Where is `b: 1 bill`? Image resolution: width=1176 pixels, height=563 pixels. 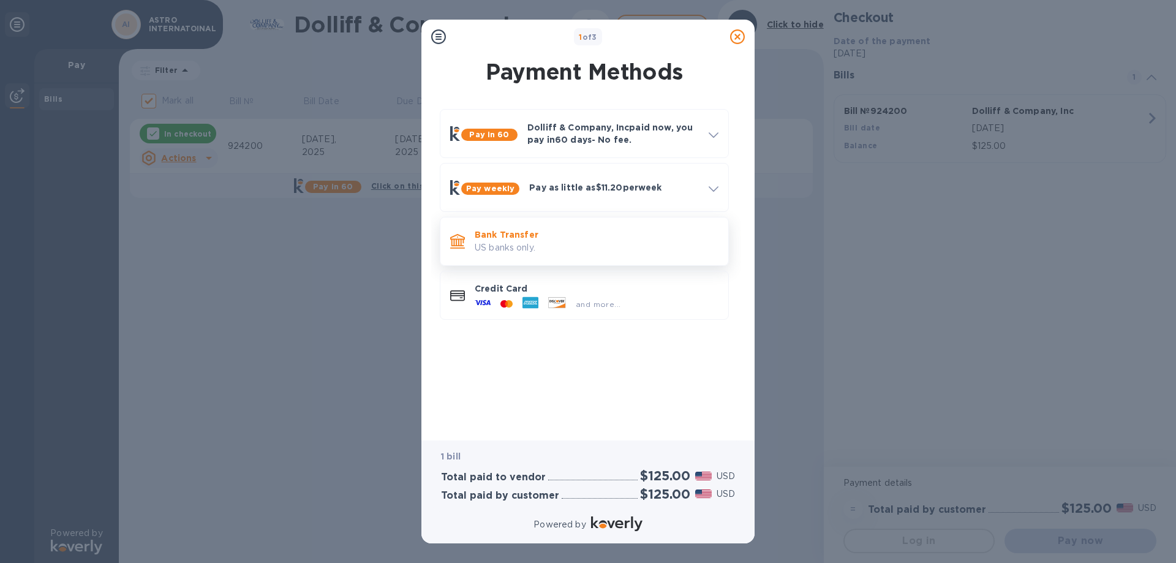
b: 1 bill is located at coordinates (451, 456).